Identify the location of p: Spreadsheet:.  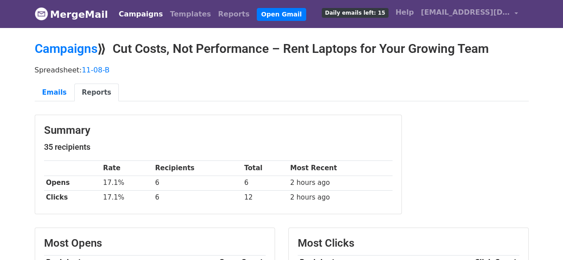
(282, 70).